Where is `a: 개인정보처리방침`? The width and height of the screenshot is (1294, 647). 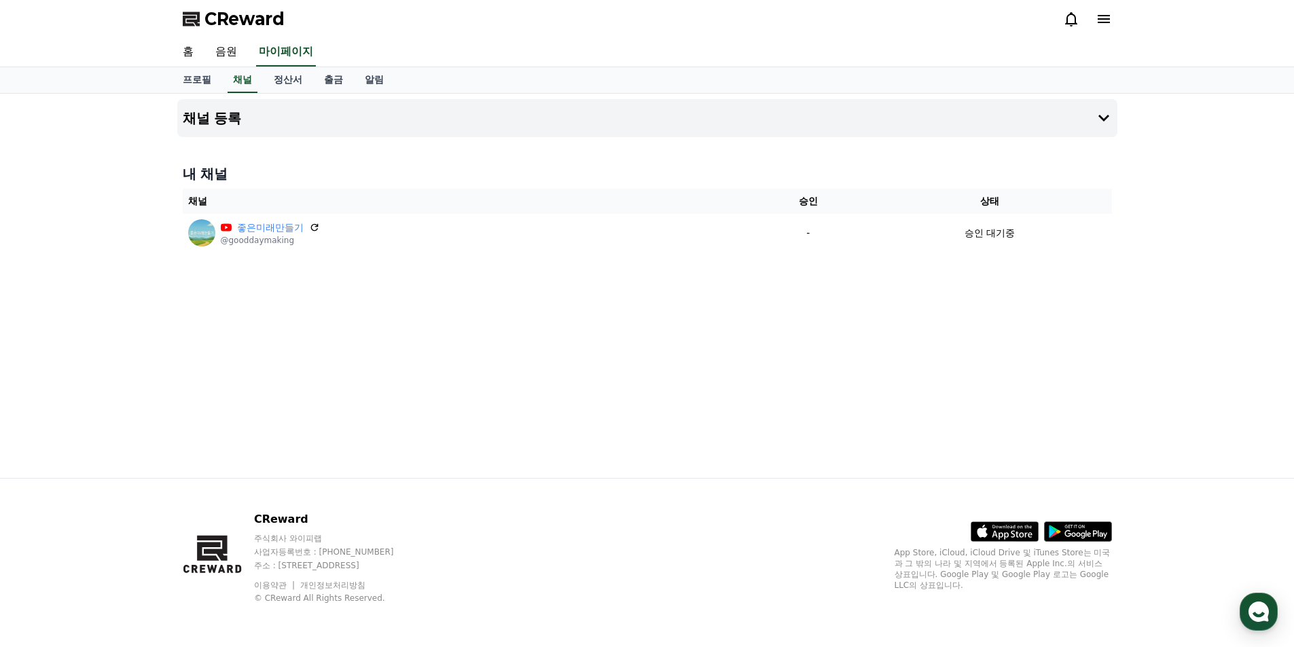
a: 개인정보처리방침 is located at coordinates (333, 586).